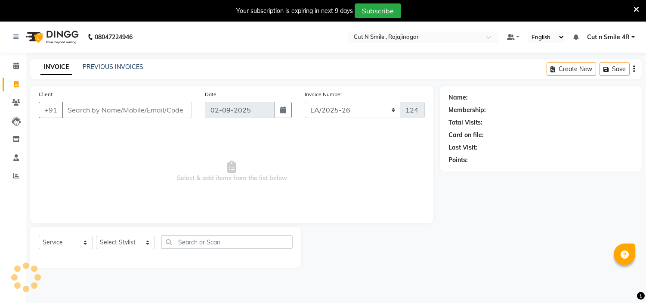 The width and height of the screenshot is (646, 303). I want to click on div: Your subscription is expiring in next 9 days, so click(294, 11).